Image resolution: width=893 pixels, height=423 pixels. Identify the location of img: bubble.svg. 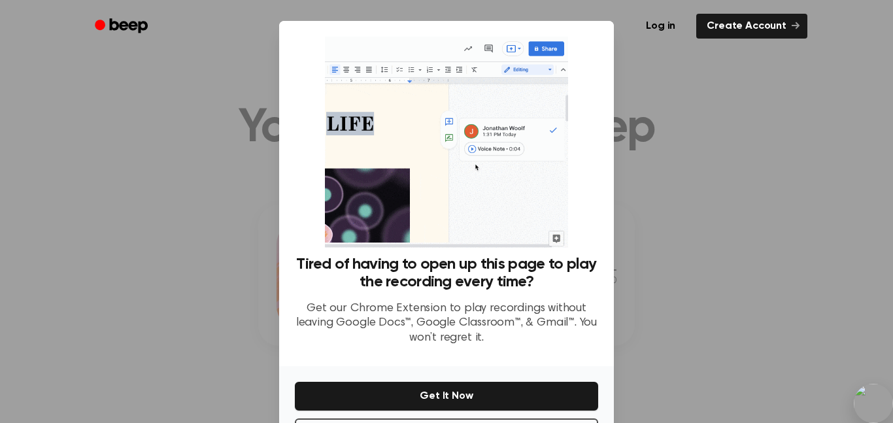
(873, 403).